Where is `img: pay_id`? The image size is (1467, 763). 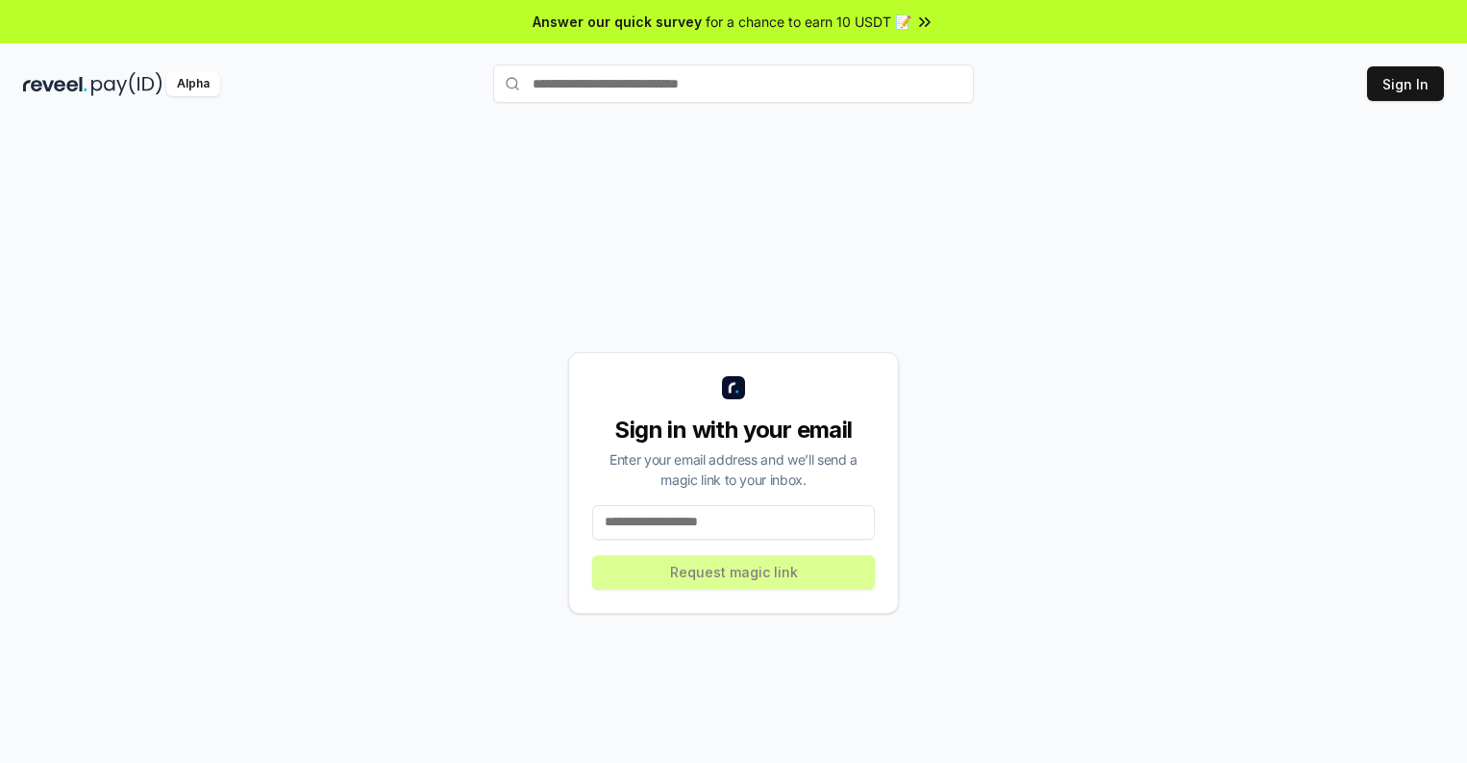
img: pay_id is located at coordinates (127, 84).